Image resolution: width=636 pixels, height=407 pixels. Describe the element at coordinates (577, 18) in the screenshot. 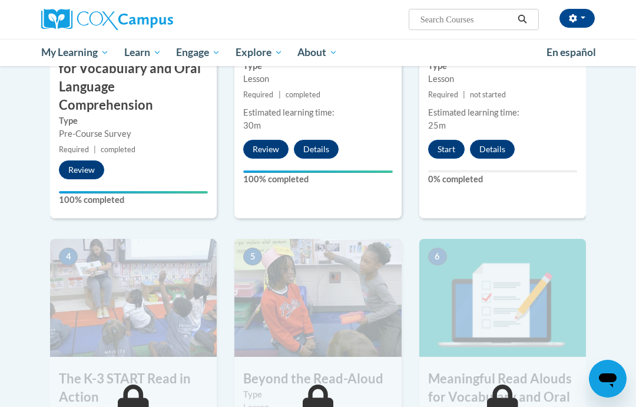

I see `button: Account Settings` at that location.